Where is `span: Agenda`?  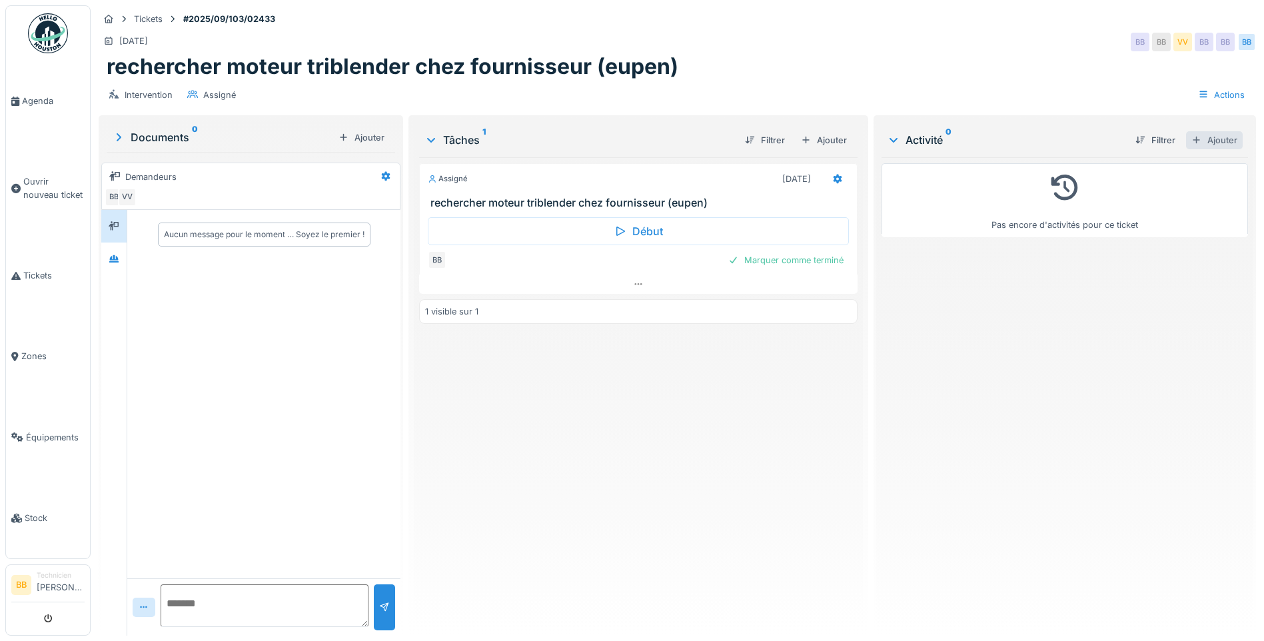 span: Agenda is located at coordinates (53, 101).